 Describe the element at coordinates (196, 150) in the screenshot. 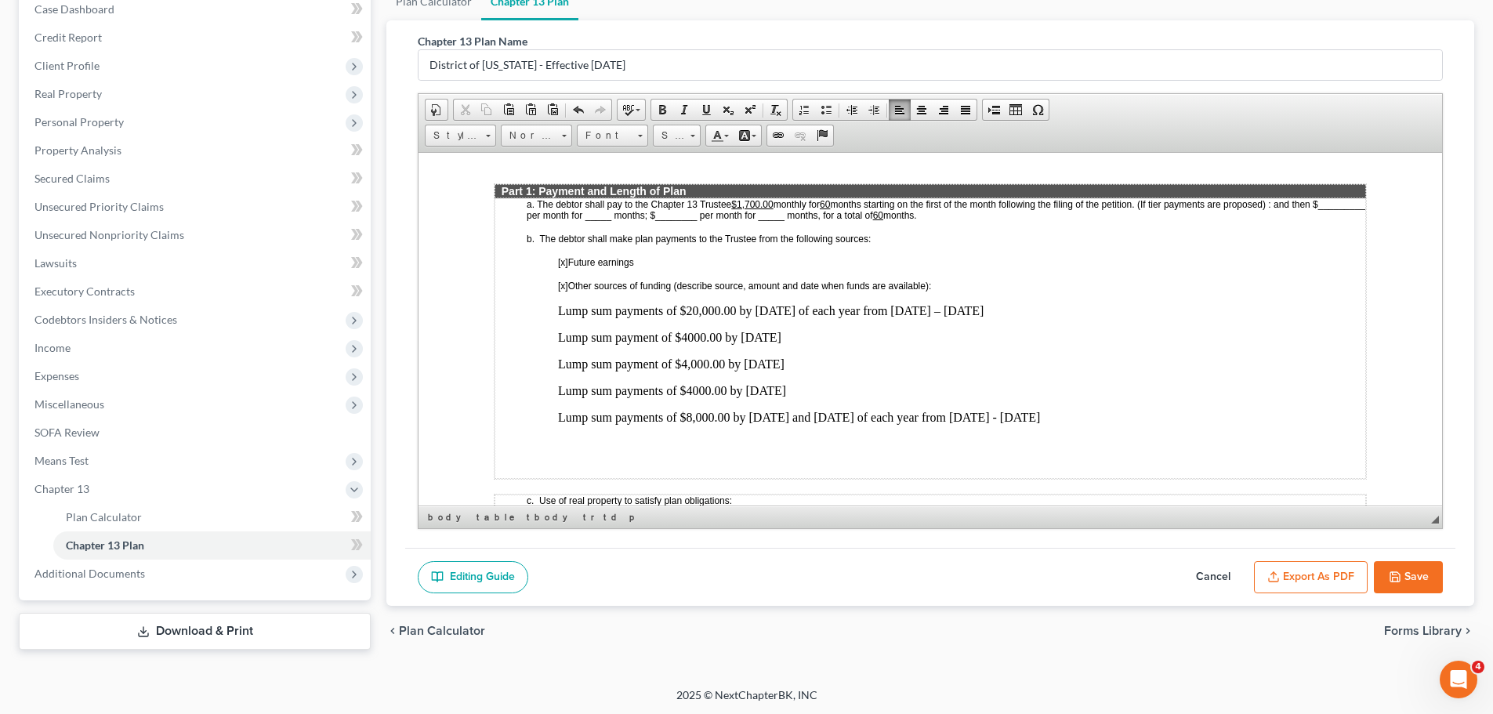

I see `a: Property Analysis` at that location.